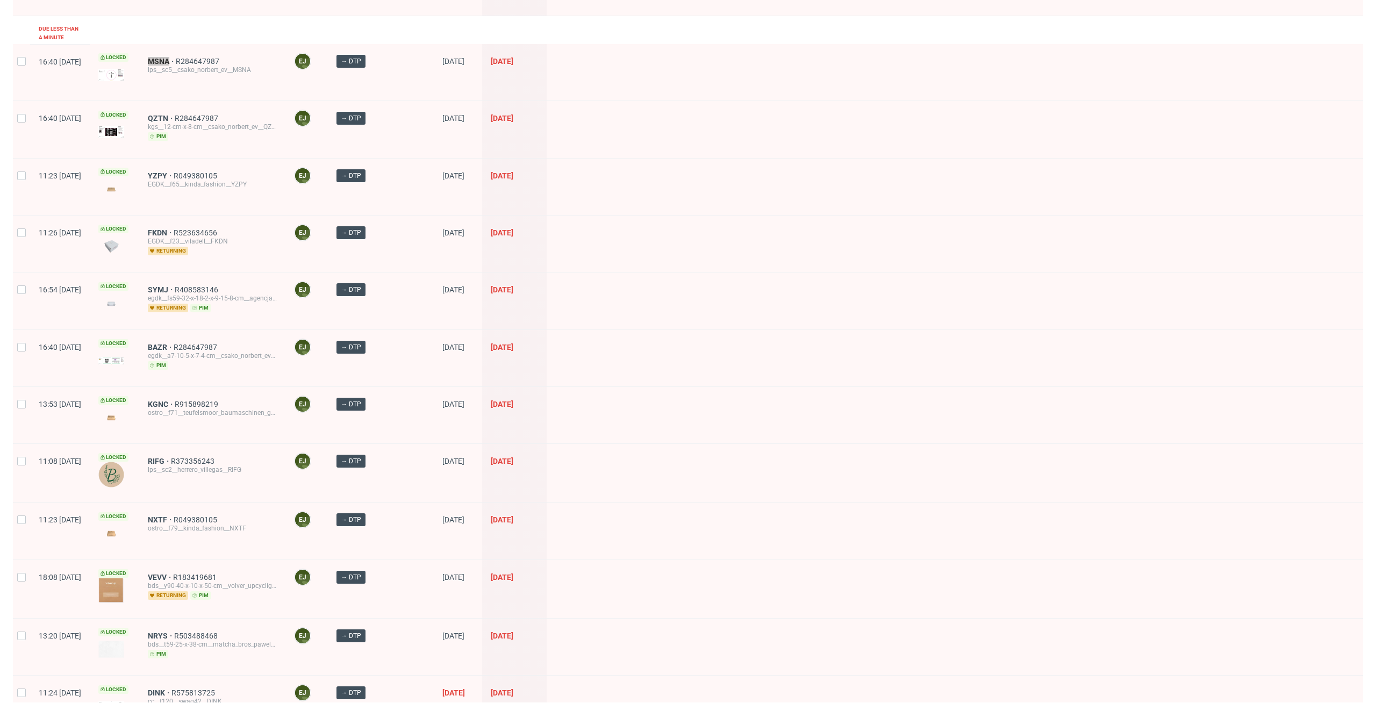  I want to click on span: BAZR, so click(161, 347).